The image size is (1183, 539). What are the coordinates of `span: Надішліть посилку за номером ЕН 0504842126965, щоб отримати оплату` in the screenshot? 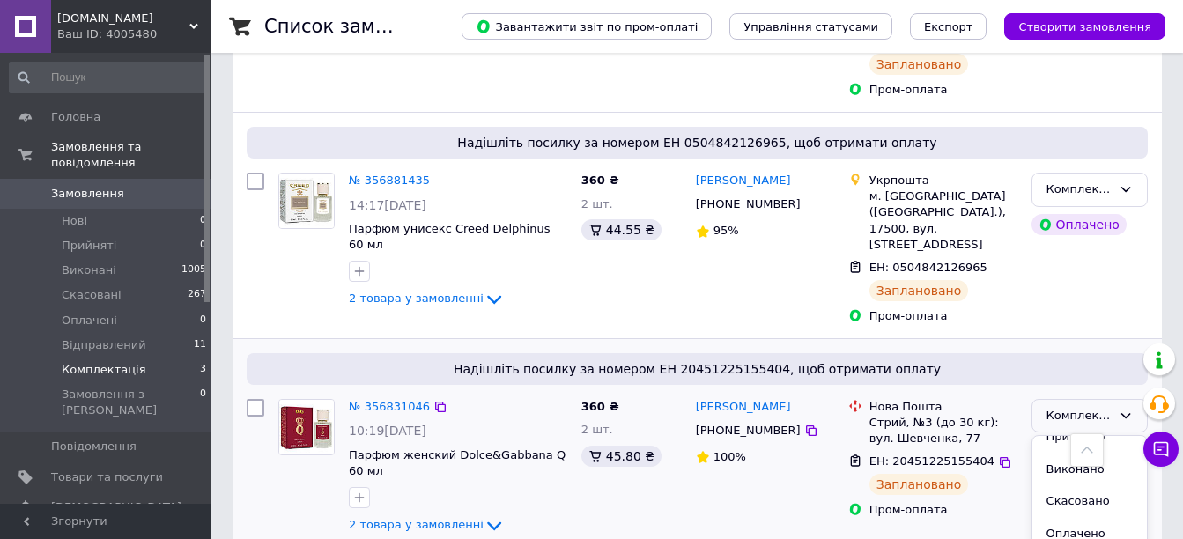 It's located at (697, 143).